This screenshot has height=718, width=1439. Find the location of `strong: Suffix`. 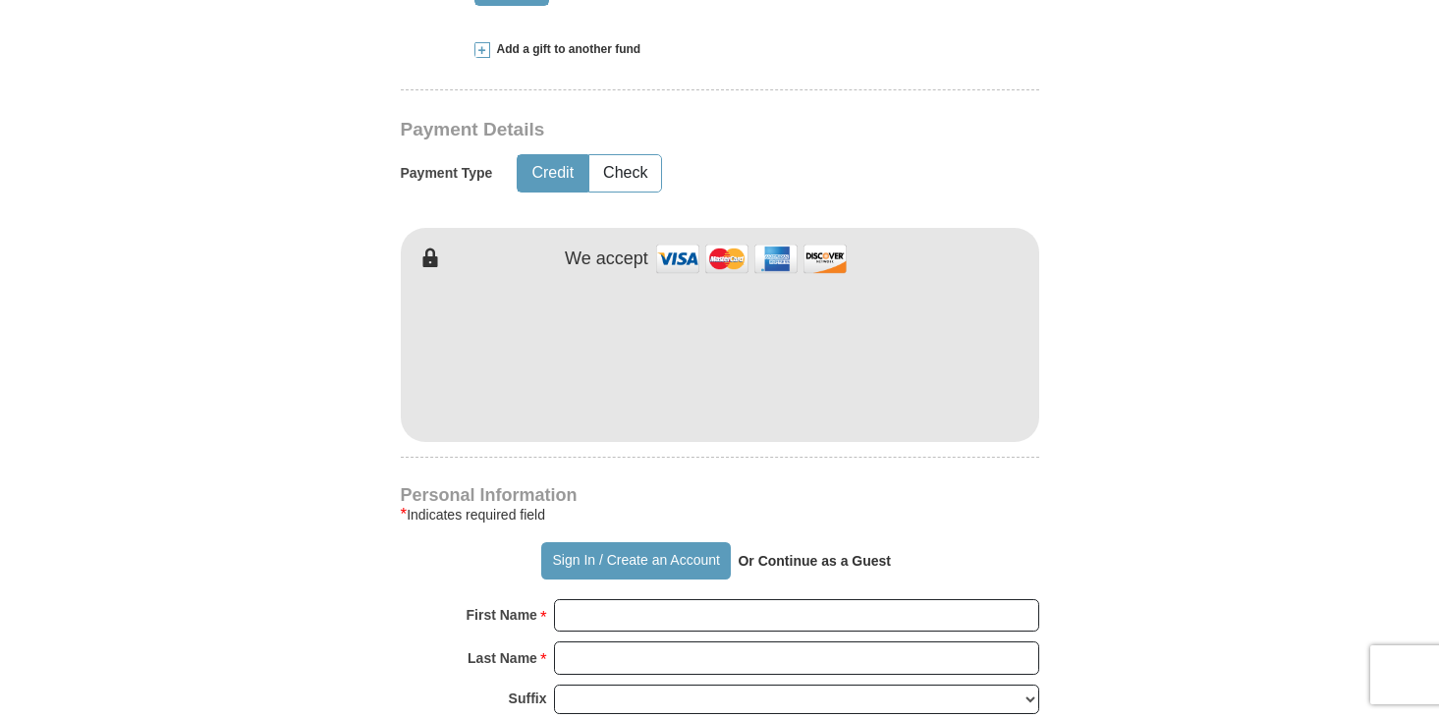

strong: Suffix is located at coordinates (528, 699).